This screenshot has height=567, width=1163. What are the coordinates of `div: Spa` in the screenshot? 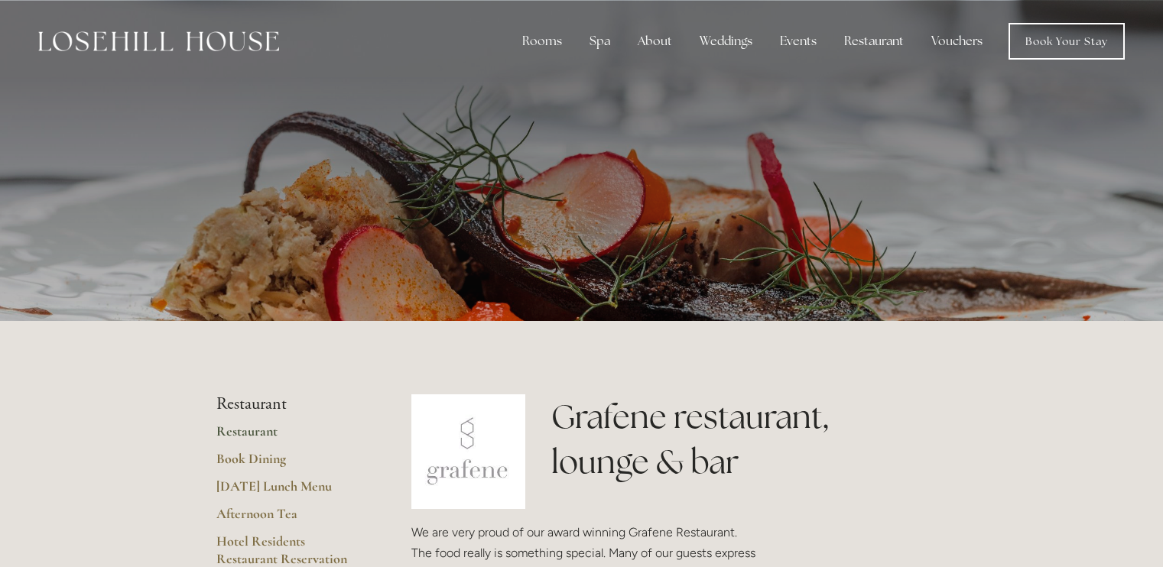 It's located at (599, 41).